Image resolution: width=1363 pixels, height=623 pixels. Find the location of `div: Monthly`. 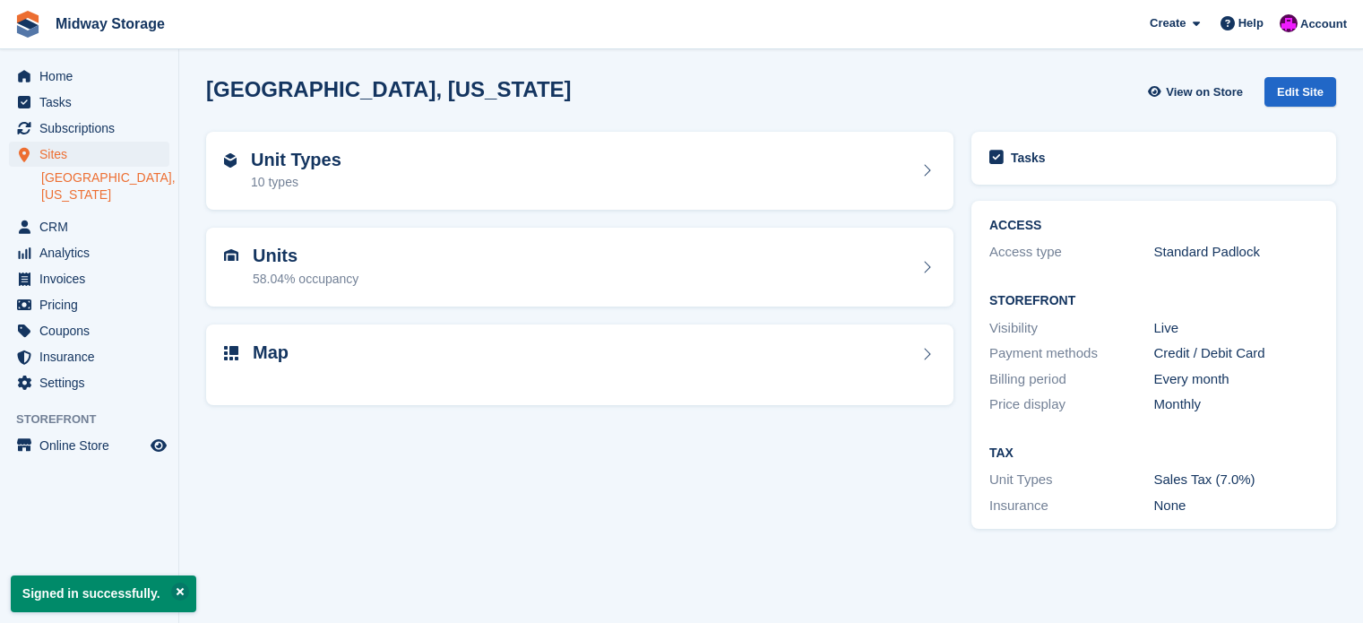

div: Monthly is located at coordinates (1237, 404).